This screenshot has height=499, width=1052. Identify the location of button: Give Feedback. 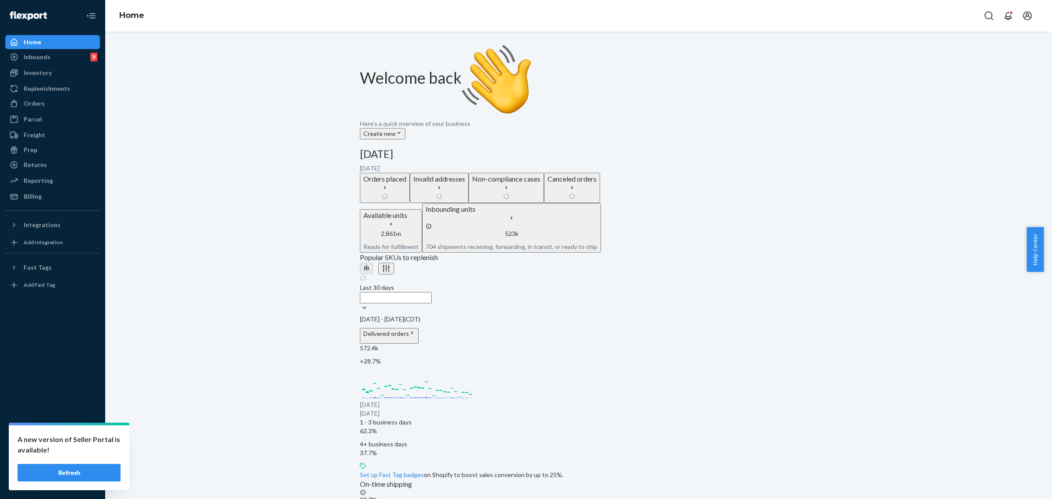
(53, 481).